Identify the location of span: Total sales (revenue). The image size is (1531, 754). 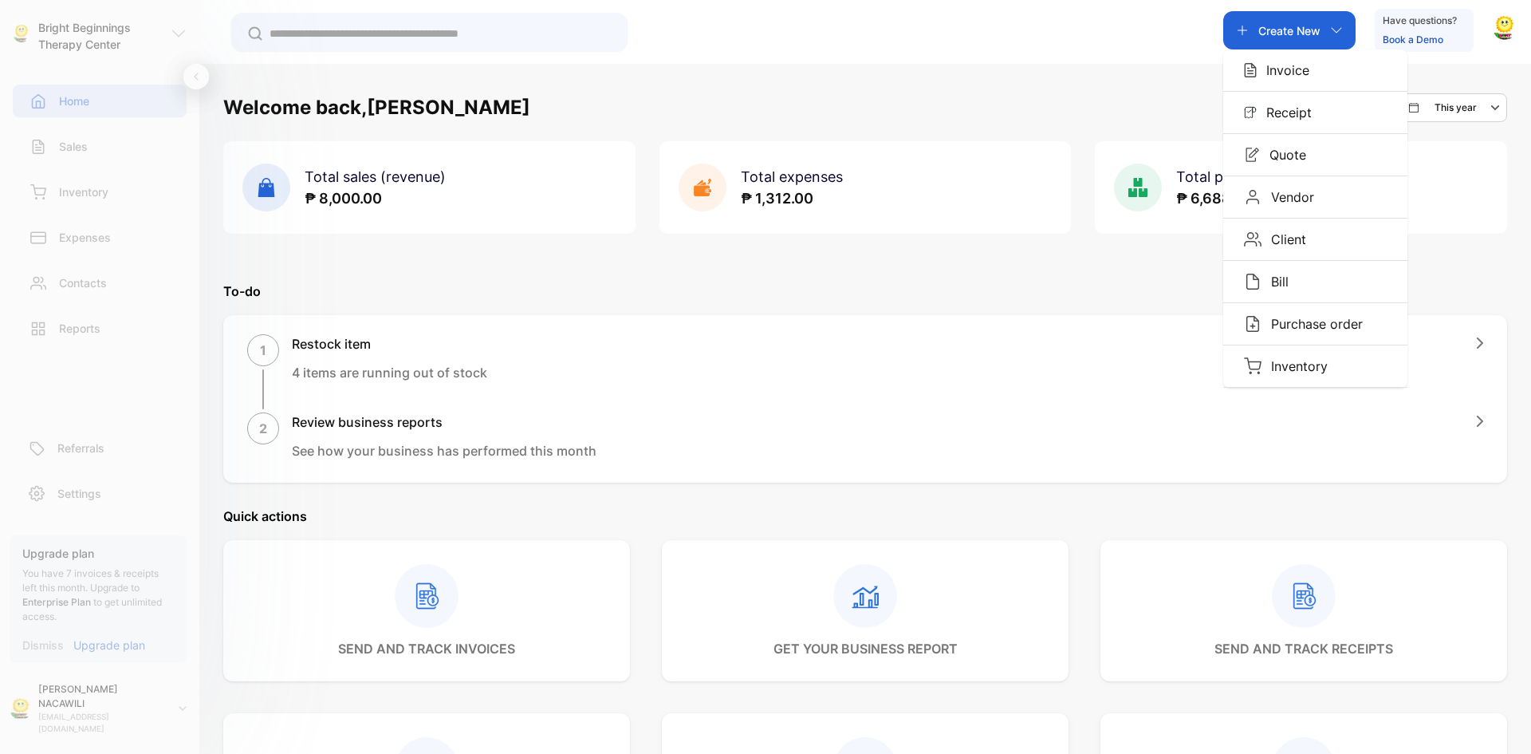
(375, 176).